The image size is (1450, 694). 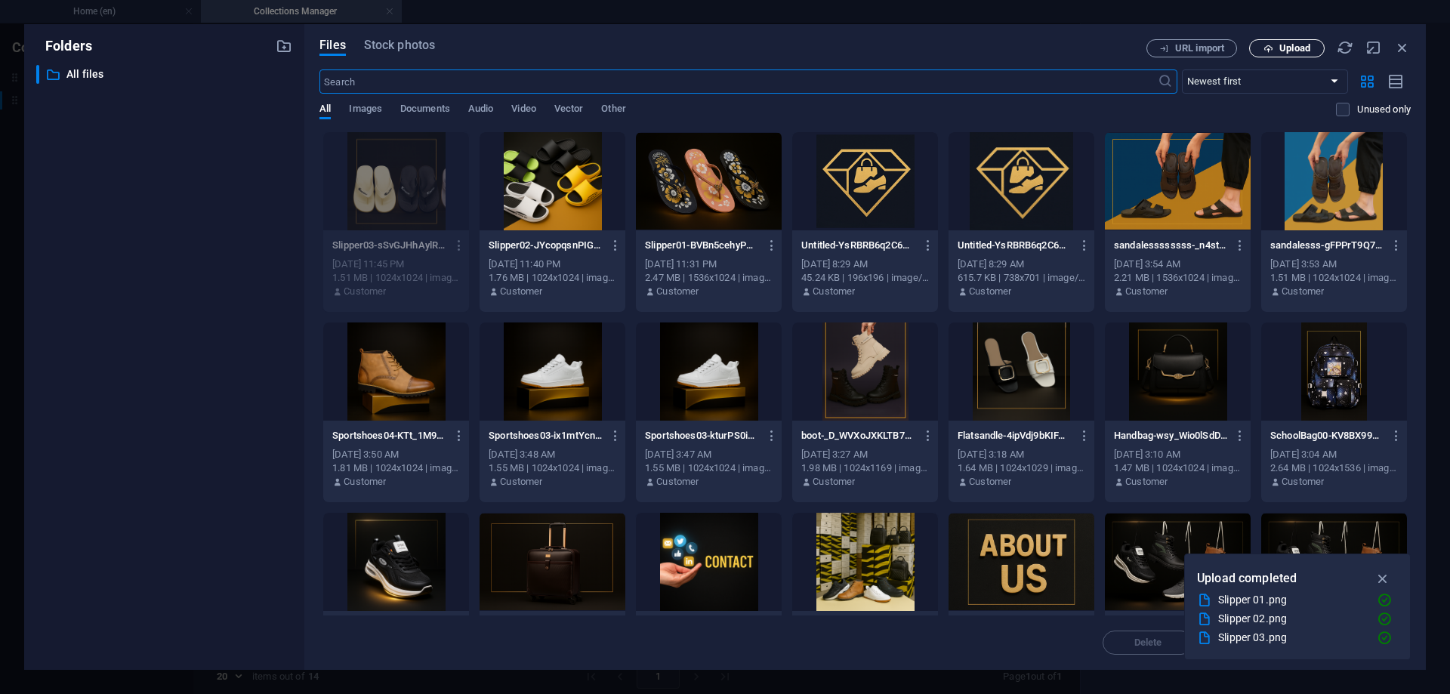 What do you see at coordinates (332, 45) in the screenshot?
I see `span: Files` at bounding box center [332, 45].